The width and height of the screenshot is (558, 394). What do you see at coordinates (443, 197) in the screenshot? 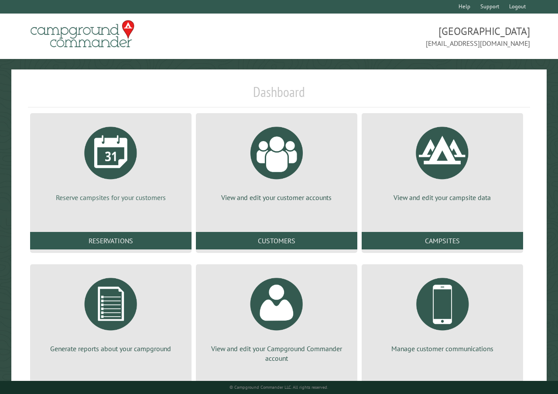
I see `p: View and edit your campsite data` at bounding box center [443, 197].